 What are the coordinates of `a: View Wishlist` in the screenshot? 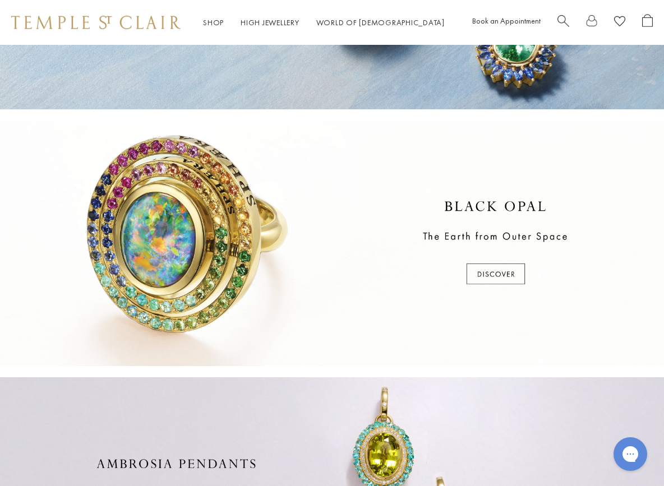 It's located at (619, 22).